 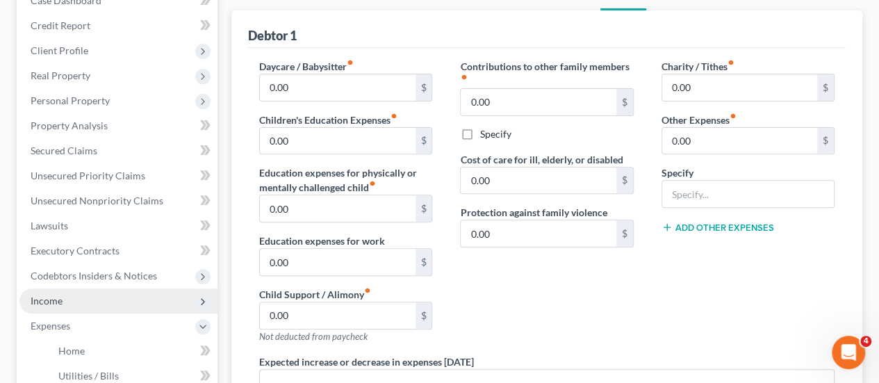 I want to click on label: Charity / Tithes, so click(x=698, y=66).